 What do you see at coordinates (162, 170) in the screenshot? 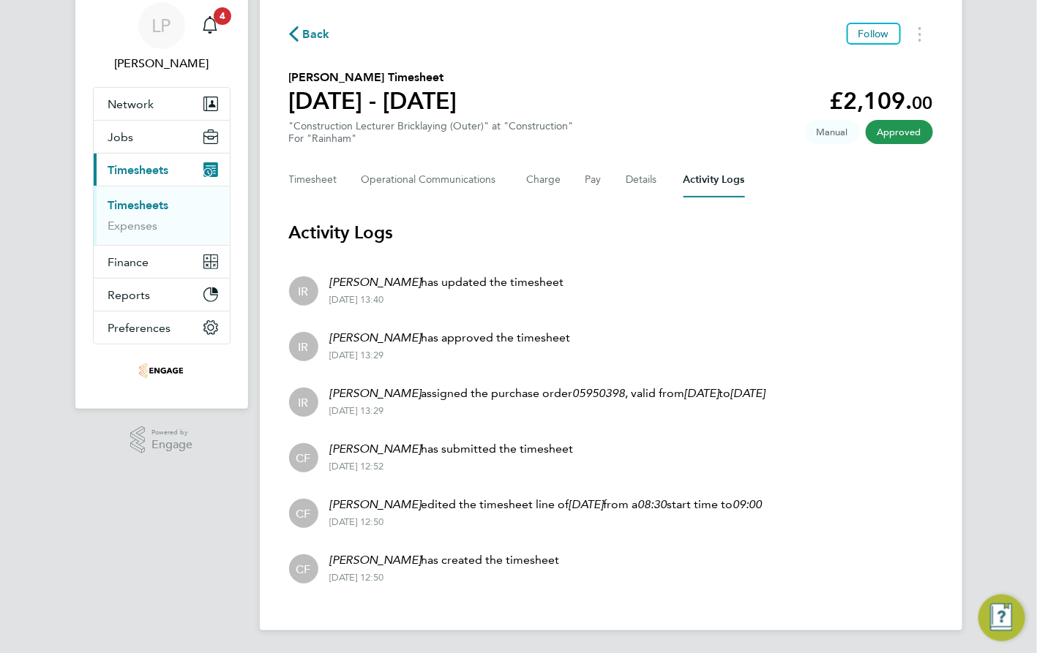
I see `button: Timesheets` at bounding box center [162, 170].